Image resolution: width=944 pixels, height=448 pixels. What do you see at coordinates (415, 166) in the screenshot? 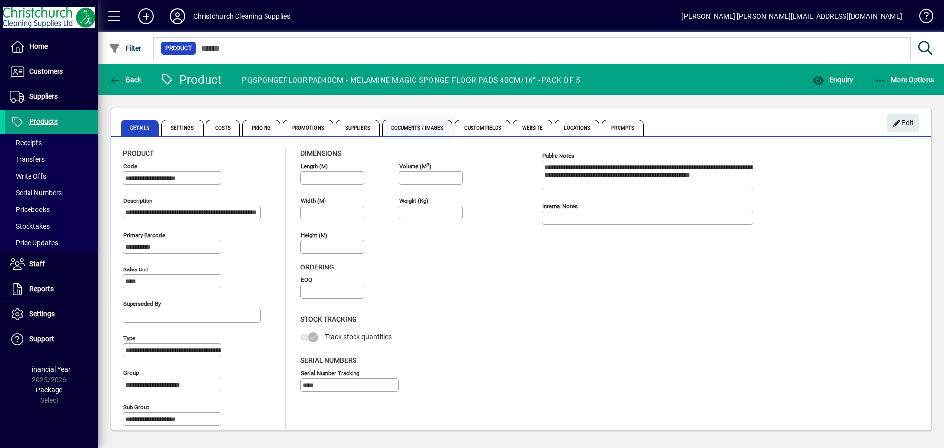
I see `mat-label: Volume (m )` at bounding box center [415, 166].